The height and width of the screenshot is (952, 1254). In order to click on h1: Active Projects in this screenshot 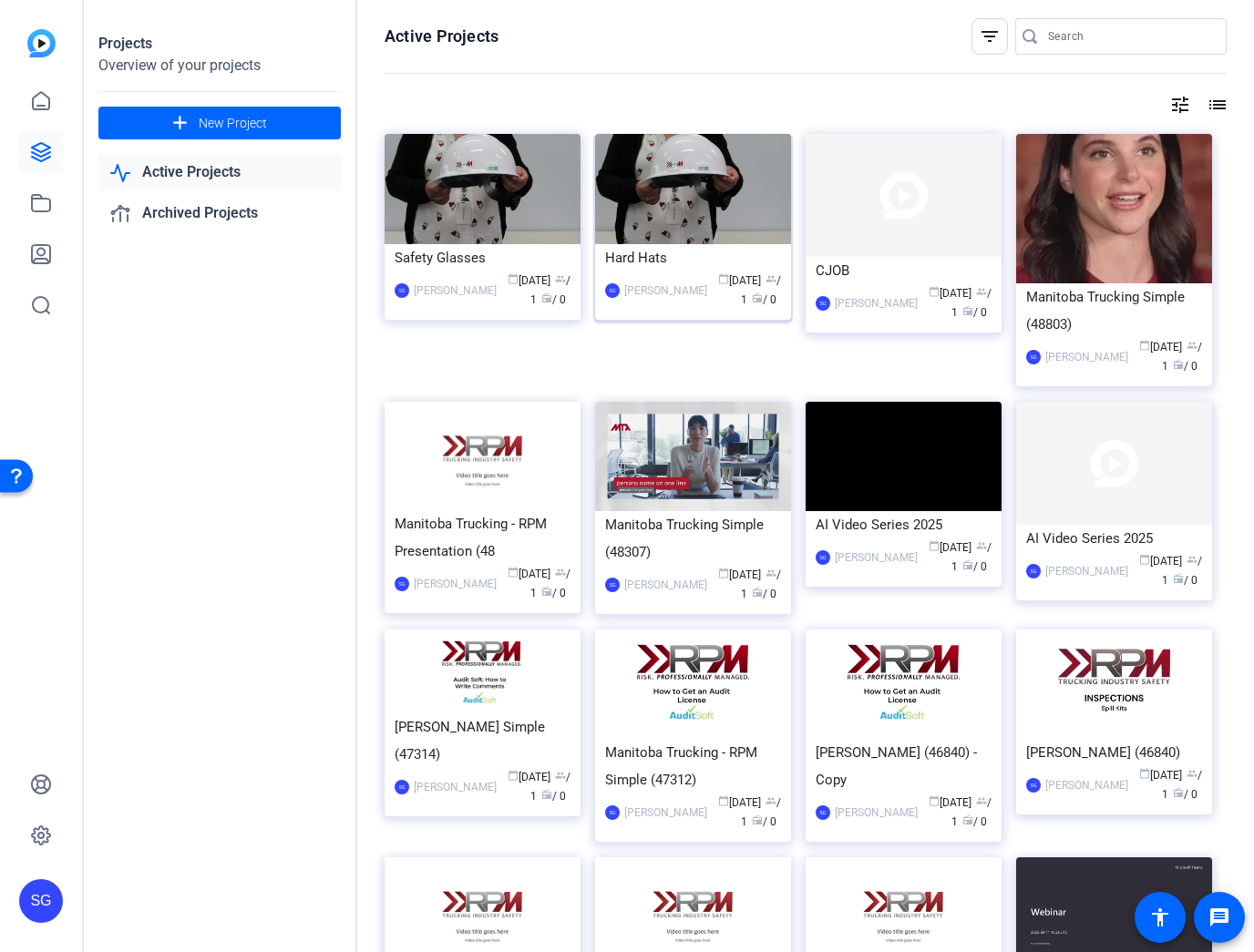, I will do `click(441, 36)`.